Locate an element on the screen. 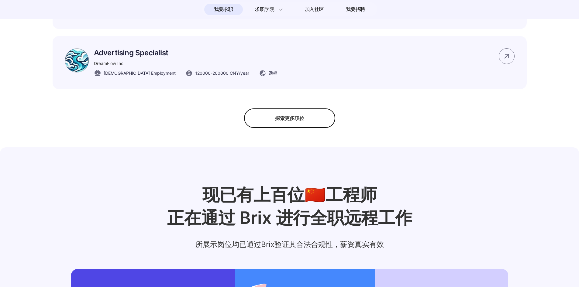 Image resolution: width=579 pixels, height=287 pixels. span: 远程 is located at coordinates (273, 73).